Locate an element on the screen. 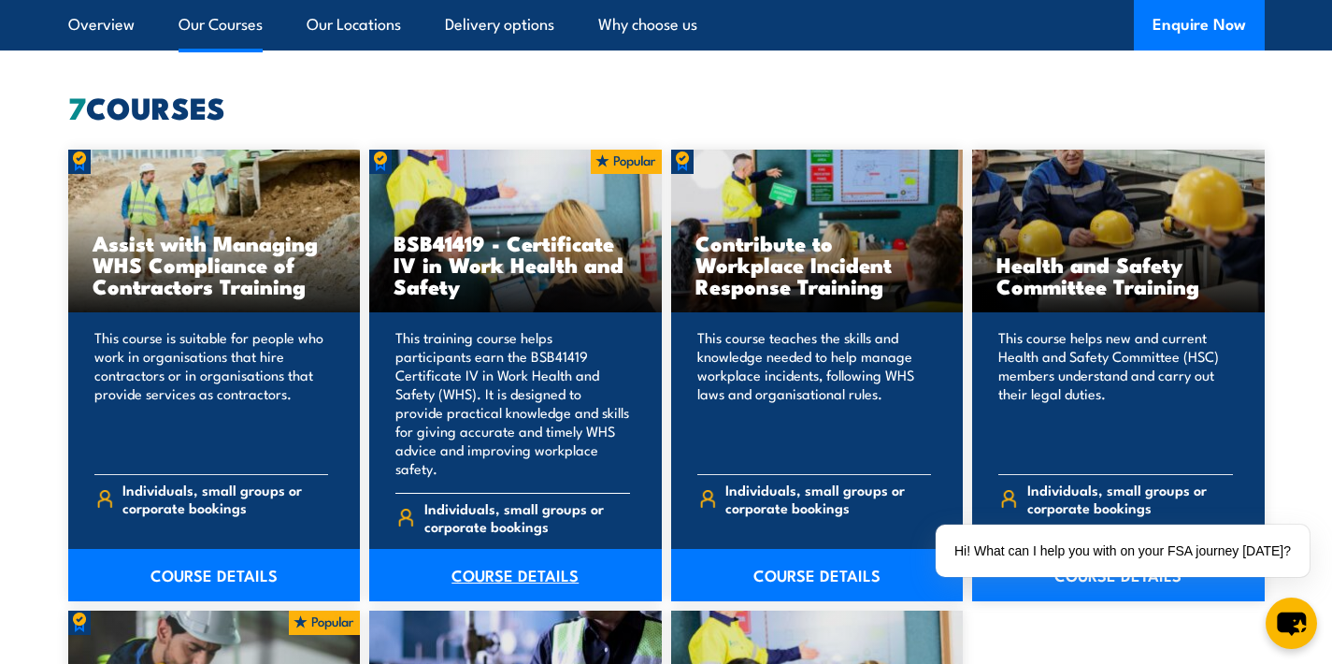  h3: BSB41419 - Certificate IV in Work Health and Safety is located at coordinates (515, 264).